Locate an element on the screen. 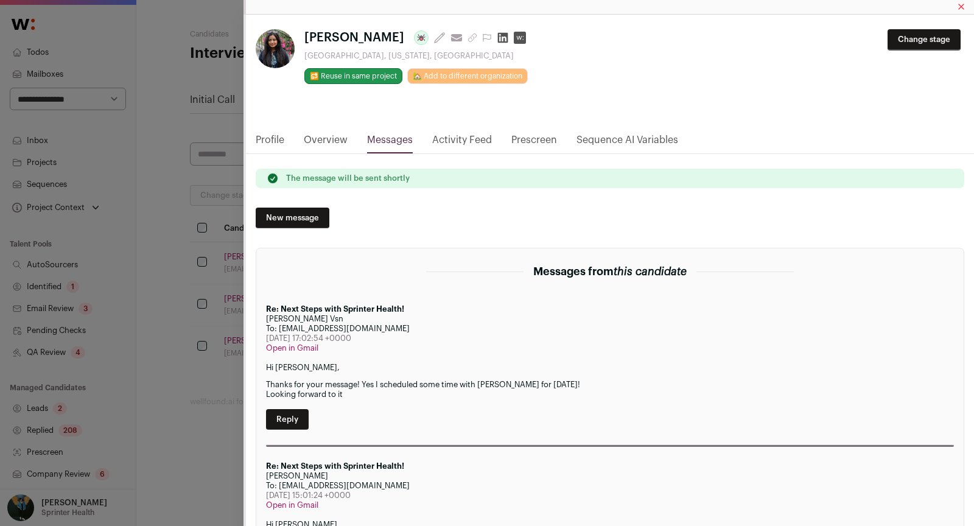 Image resolution: width=974 pixels, height=526 pixels. a: Activity Feed is located at coordinates (462, 143).